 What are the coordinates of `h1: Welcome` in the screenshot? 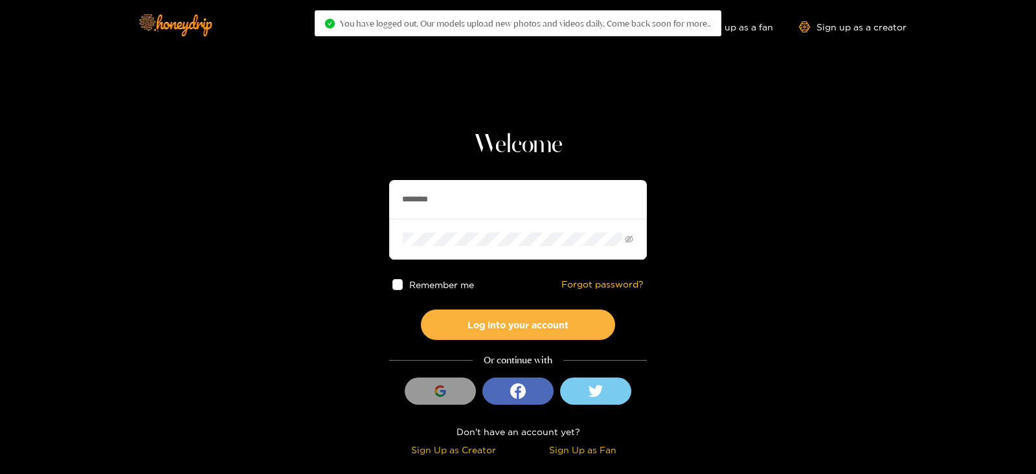 It's located at (518, 145).